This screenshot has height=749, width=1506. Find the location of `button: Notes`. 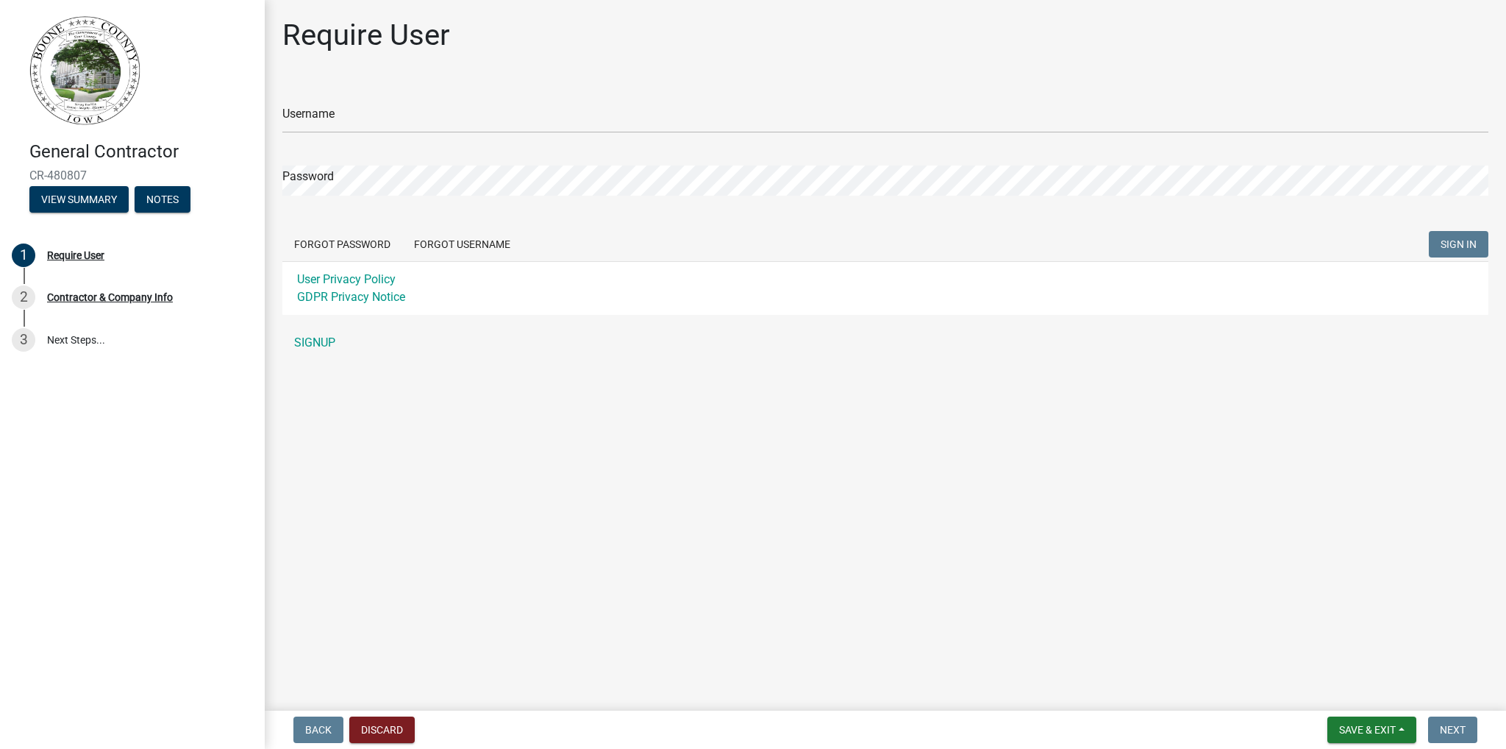

button: Notes is located at coordinates (163, 199).